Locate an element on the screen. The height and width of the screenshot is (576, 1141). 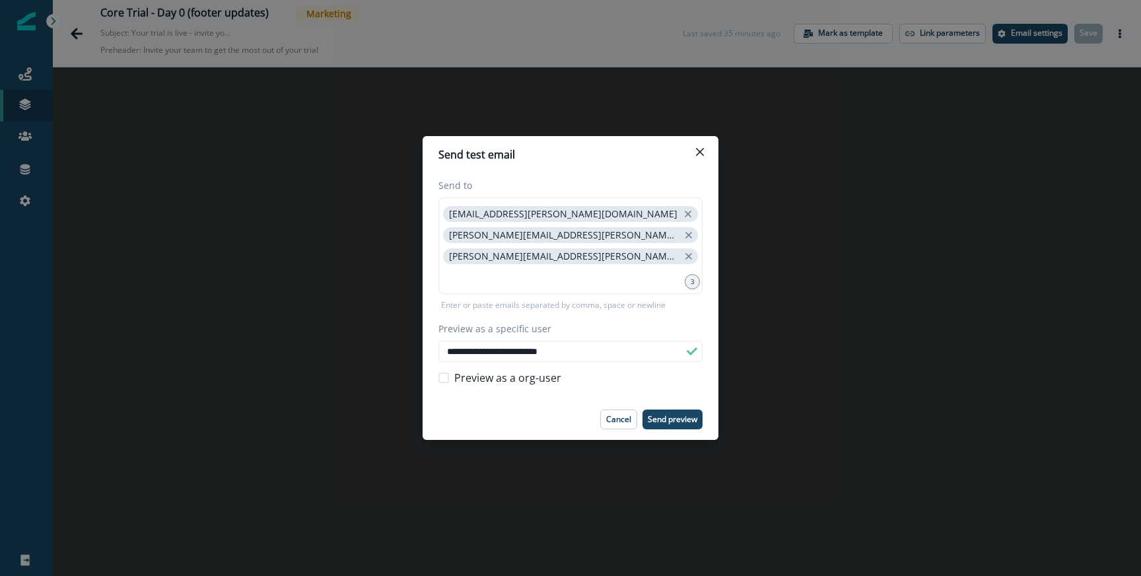
button: Send preview is located at coordinates (672, 419).